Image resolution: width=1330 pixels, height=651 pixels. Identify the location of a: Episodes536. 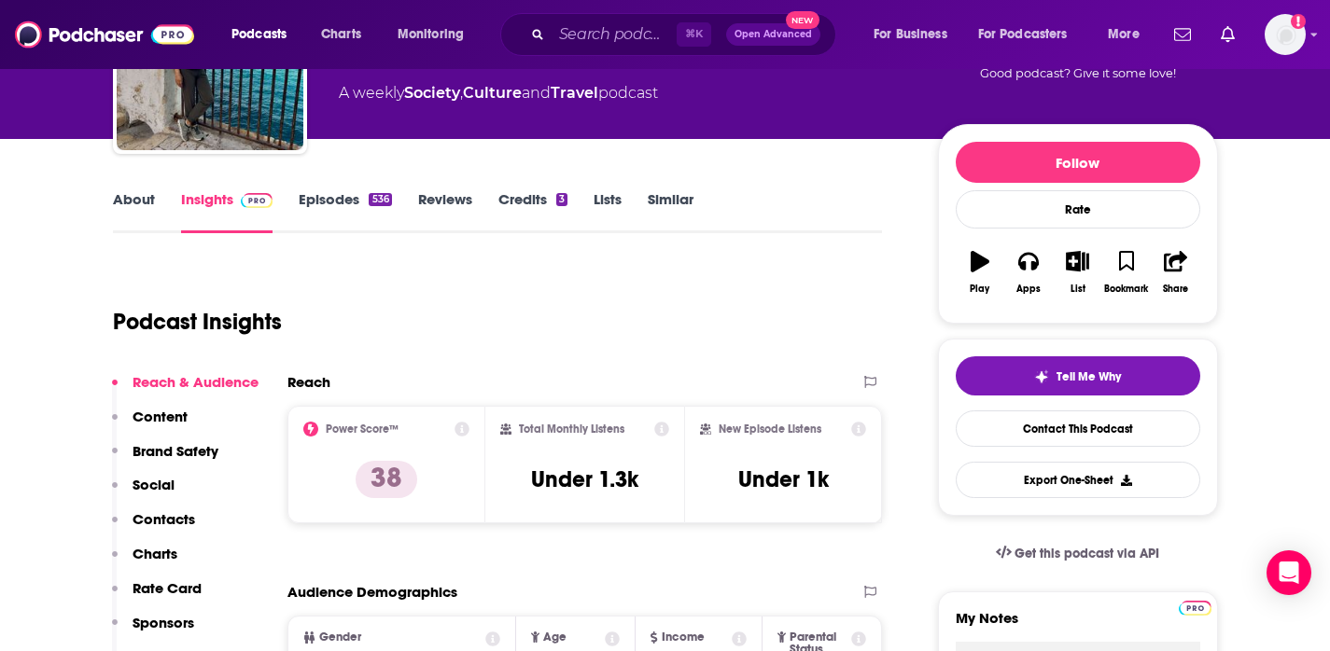
(344, 212).